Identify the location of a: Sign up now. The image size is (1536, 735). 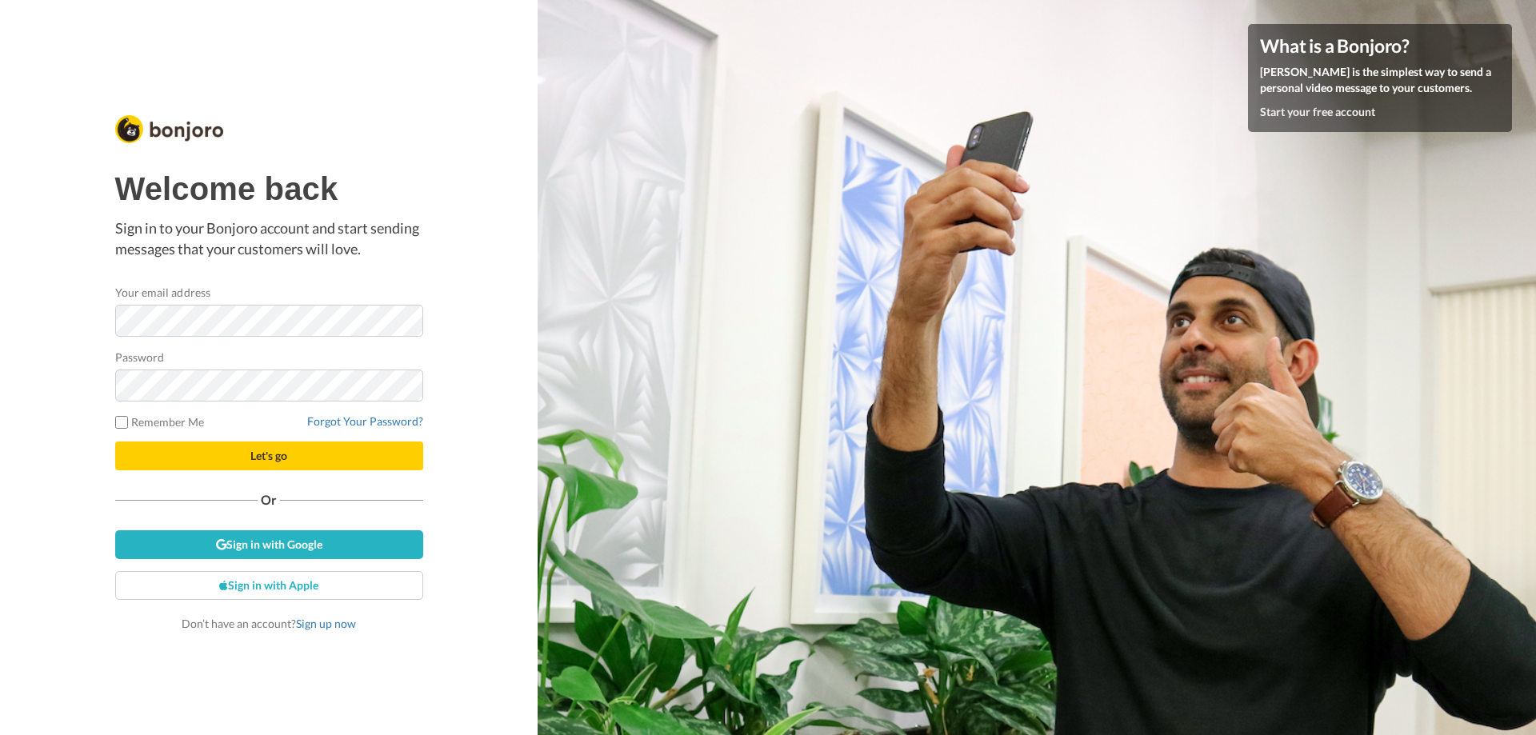
(326, 623).